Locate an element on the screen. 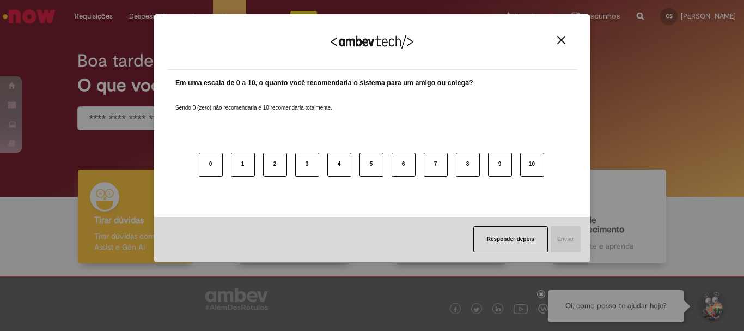 The image size is (744, 331). img: Logo Ambevtech is located at coordinates (372, 41).